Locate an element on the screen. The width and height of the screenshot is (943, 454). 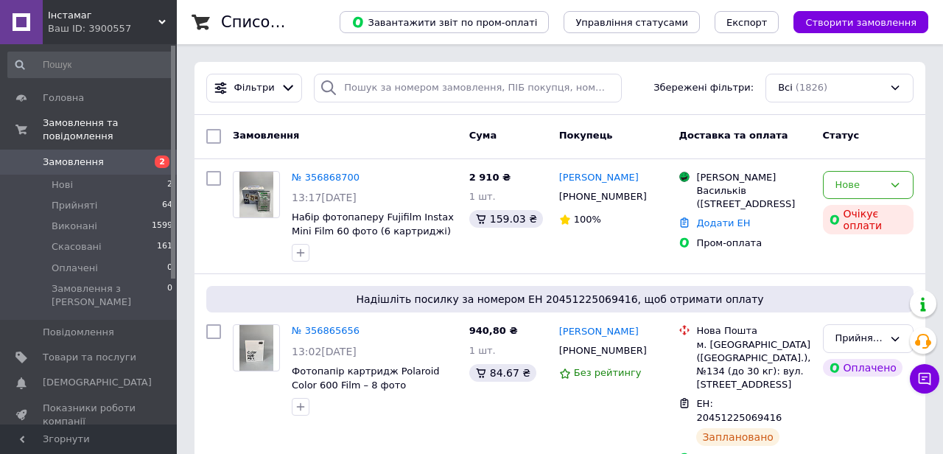
button: Завантажити звіт по пром-оплаті is located at coordinates (444, 22).